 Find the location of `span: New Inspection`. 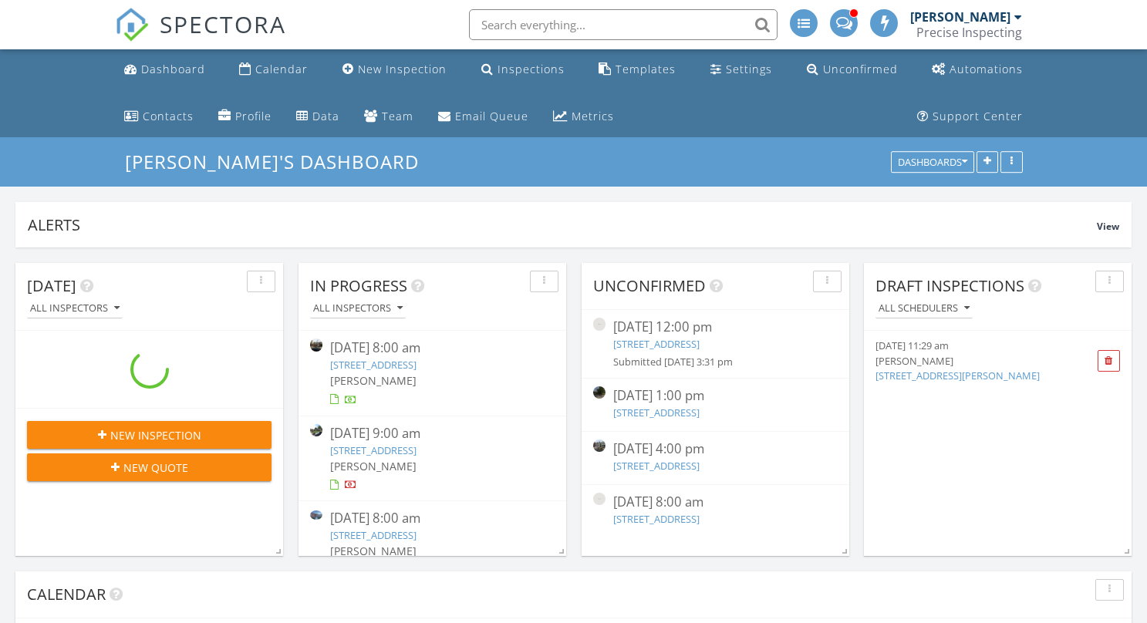

span: New Inspection is located at coordinates (156, 435).